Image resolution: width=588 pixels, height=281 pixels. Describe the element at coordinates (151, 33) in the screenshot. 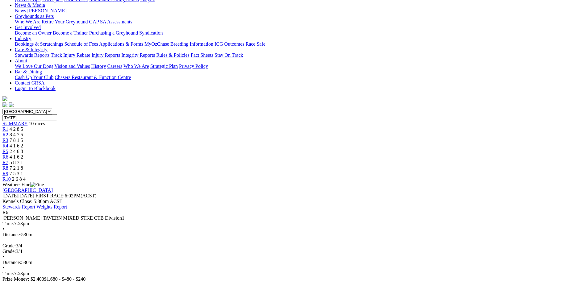

I see `a: Syndication` at that location.